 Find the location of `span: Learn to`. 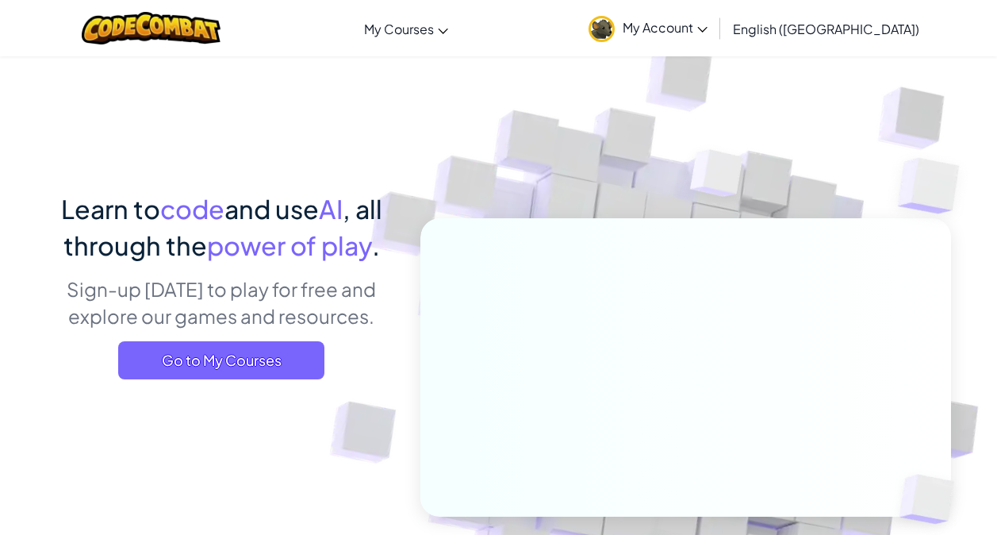

span: Learn to is located at coordinates (110, 209).